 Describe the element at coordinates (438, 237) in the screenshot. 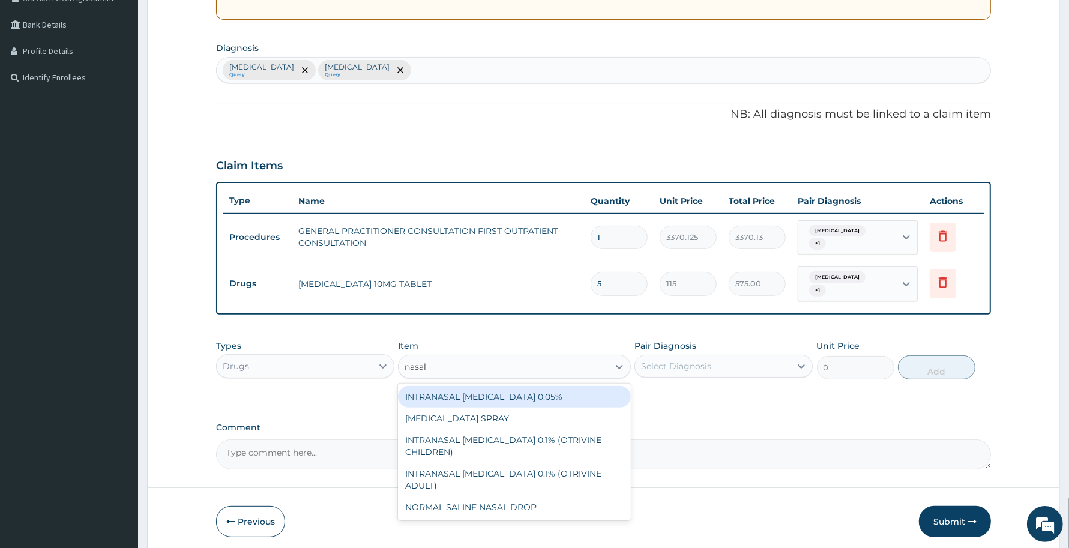

I see `td: GENERAL PRACTITIONER CONSULTATION FIRST OUTPATIENT CONSULTATION` at that location.